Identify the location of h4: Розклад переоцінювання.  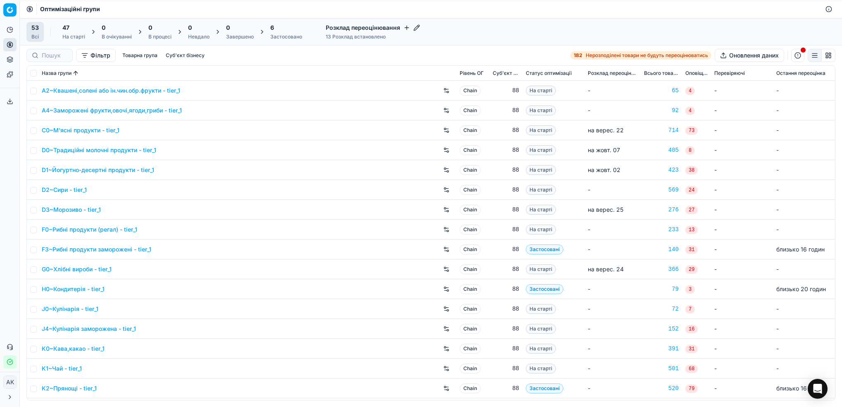
(373, 28).